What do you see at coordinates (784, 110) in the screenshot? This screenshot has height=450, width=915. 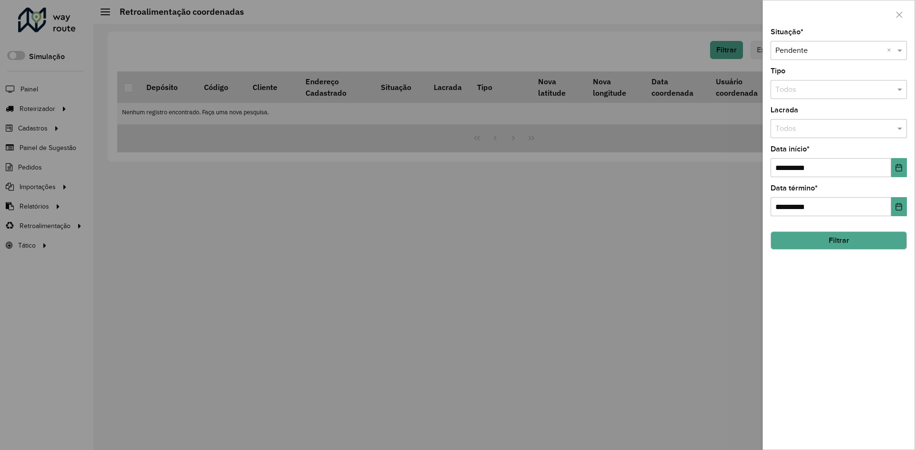 I see `label: Lacrada` at bounding box center [784, 110].